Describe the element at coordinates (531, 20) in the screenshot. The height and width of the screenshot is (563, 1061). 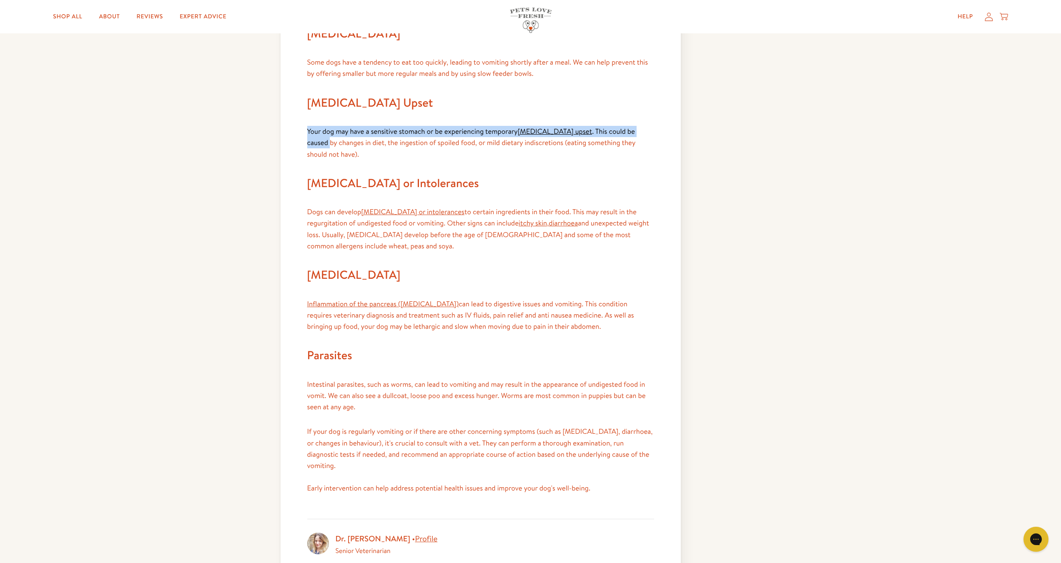
I see `img: Pets Love Fresh` at that location.